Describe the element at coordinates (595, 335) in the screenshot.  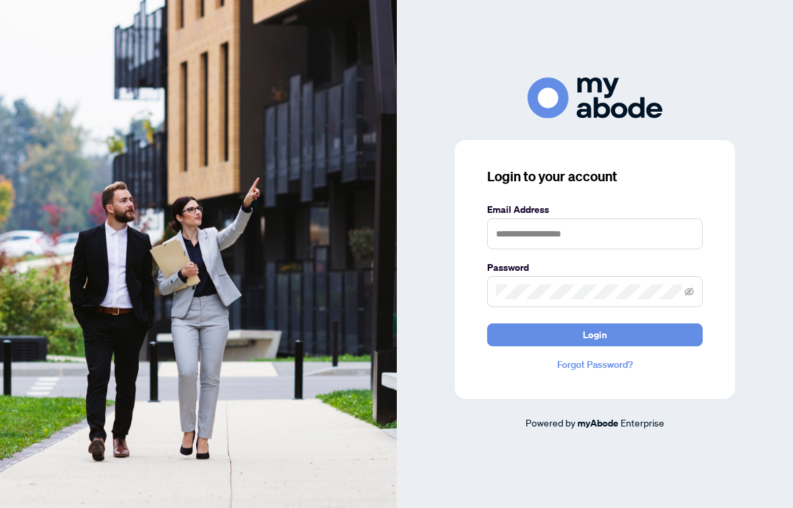
I see `span: Login` at that location.